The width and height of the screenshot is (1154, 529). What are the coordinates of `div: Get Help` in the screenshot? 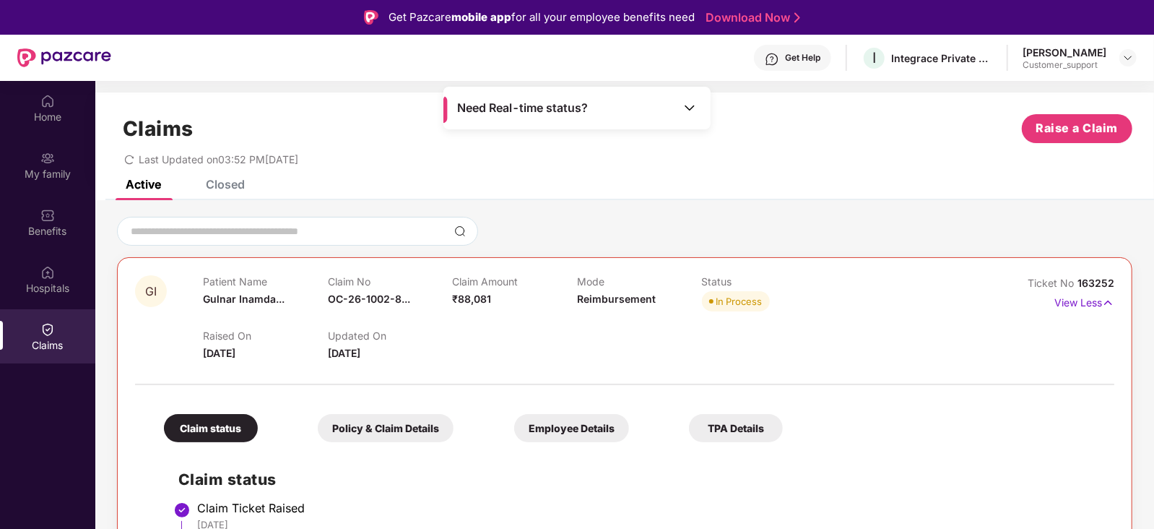 It's located at (802, 58).